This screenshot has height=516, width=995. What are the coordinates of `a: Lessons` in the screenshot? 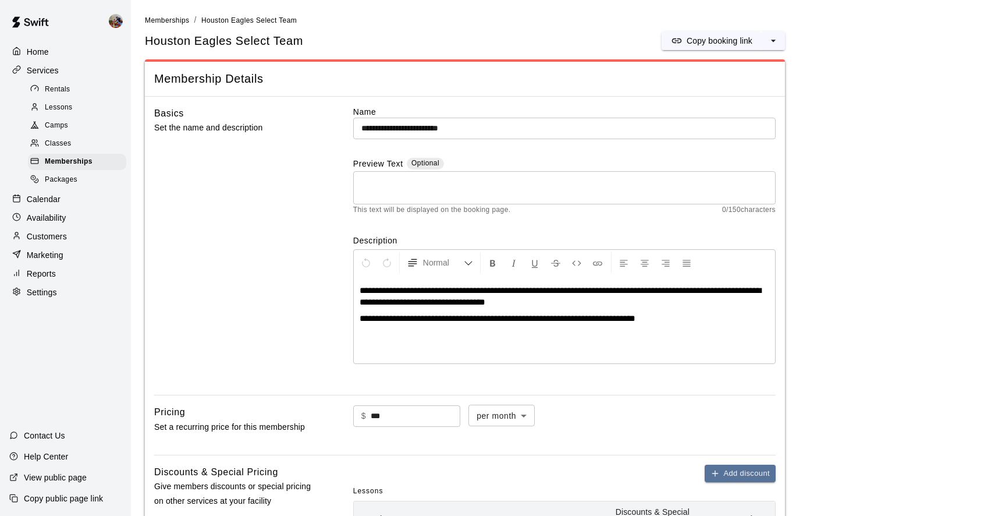 It's located at (79, 107).